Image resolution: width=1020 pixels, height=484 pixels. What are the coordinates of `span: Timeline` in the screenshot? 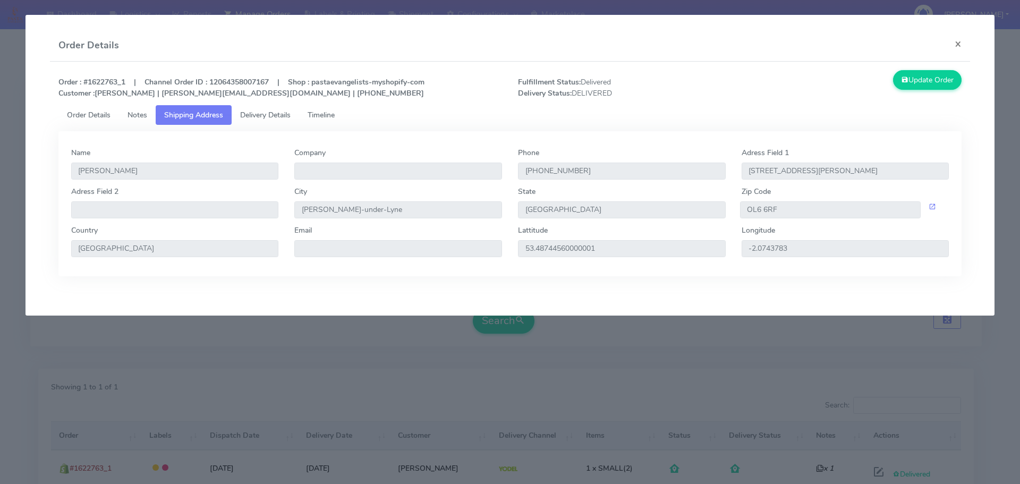 It's located at (321, 115).